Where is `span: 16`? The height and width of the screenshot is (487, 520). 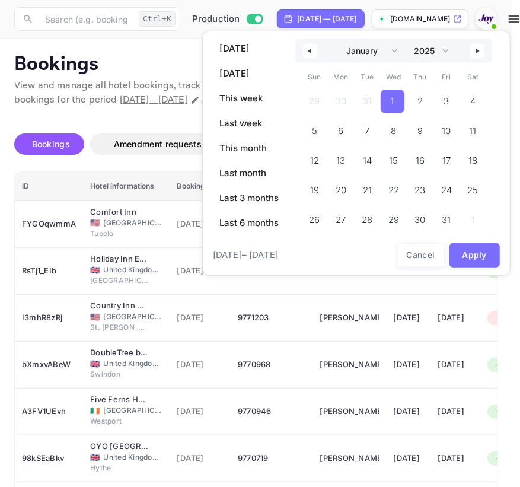 span: 16 is located at coordinates (420, 161).